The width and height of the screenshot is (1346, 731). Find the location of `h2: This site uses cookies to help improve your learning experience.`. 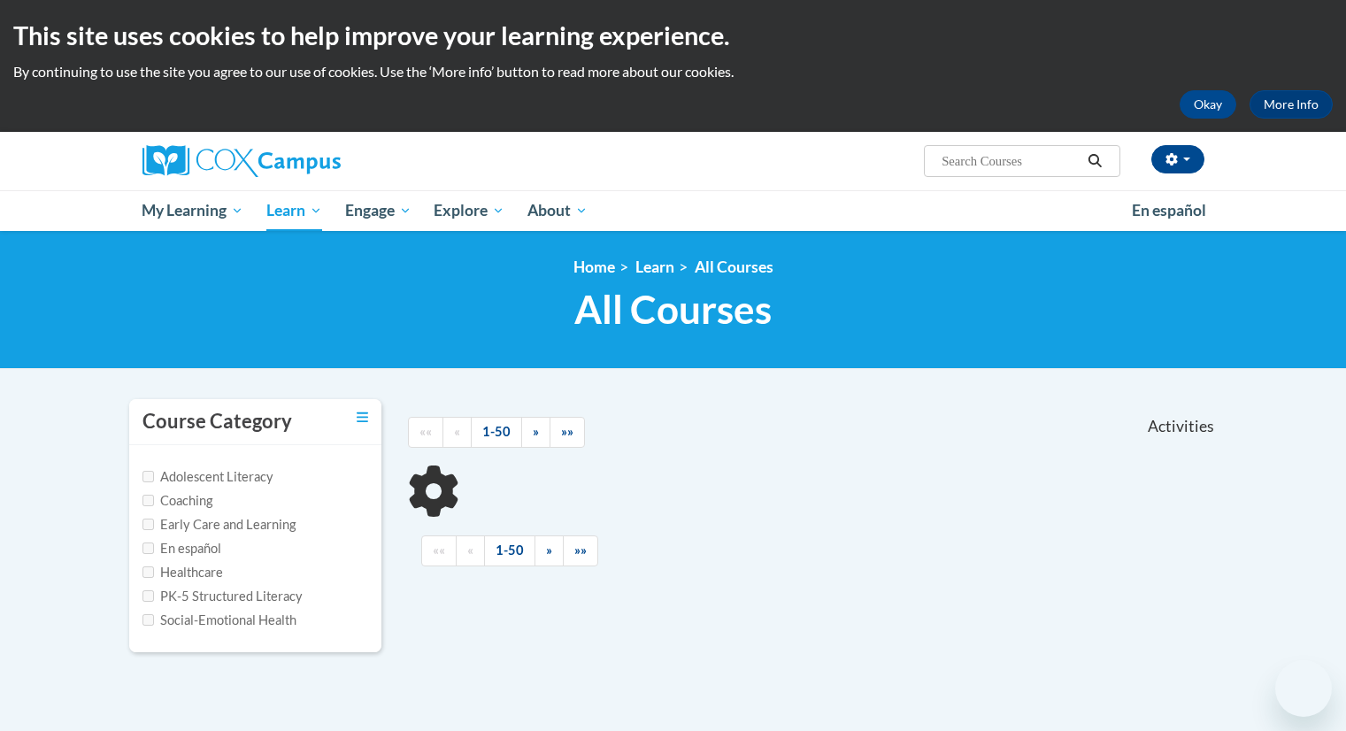

h2: This site uses cookies to help improve your learning experience. is located at coordinates (673, 35).